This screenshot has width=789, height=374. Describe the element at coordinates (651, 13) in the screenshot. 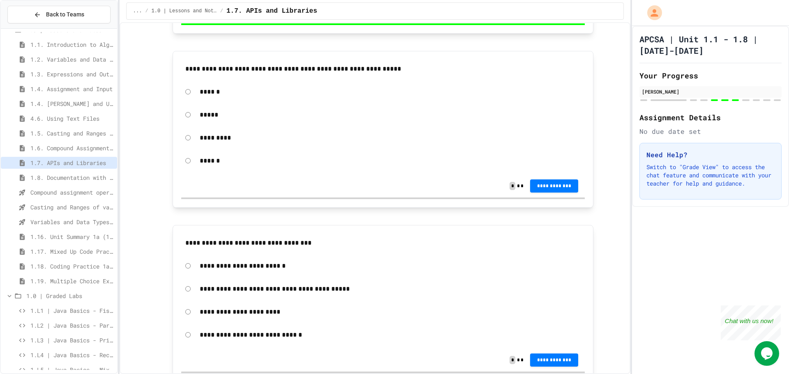

I see `div: My Account` at that location.